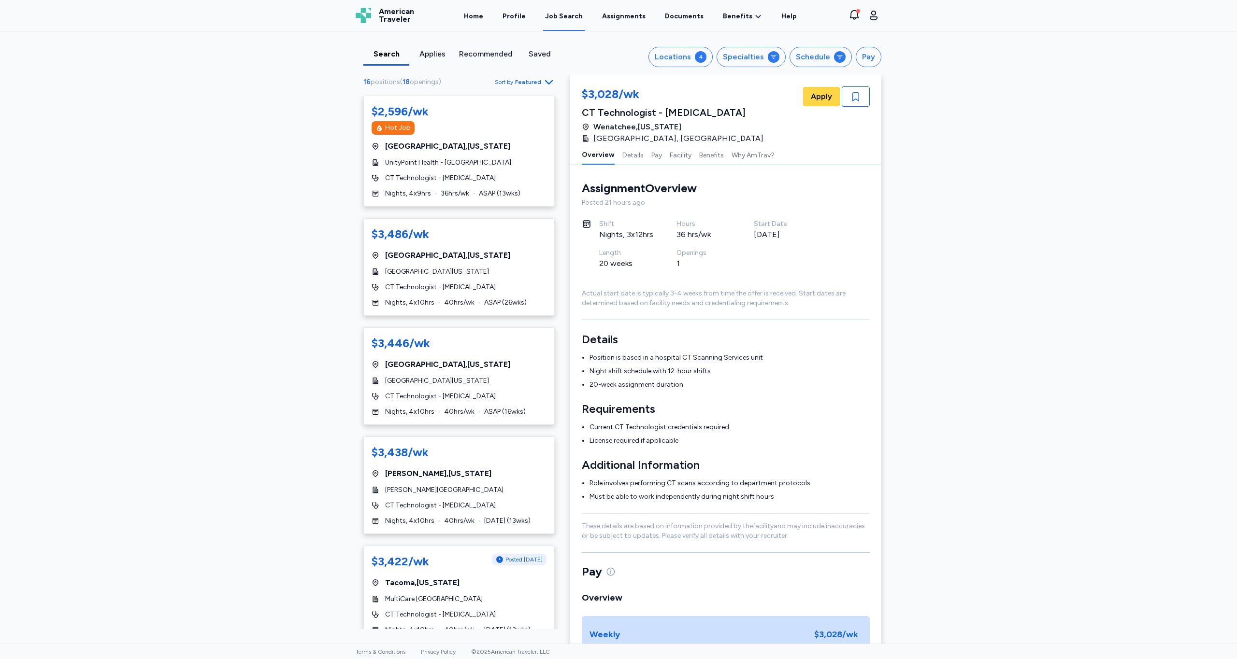 The image size is (1237, 659). Describe the element at coordinates (500, 194) in the screenshot. I see `span: ASAP ( 13 wks)` at that location.